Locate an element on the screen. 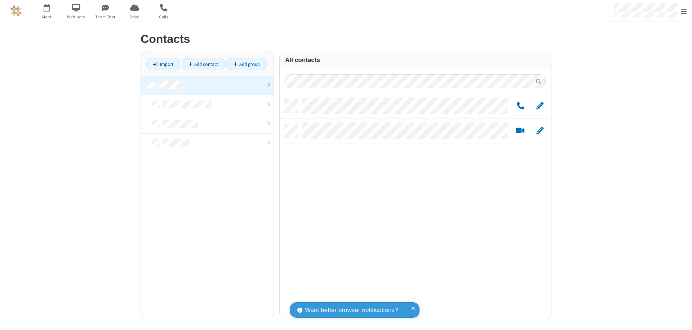  span: Calls is located at coordinates (164, 17).